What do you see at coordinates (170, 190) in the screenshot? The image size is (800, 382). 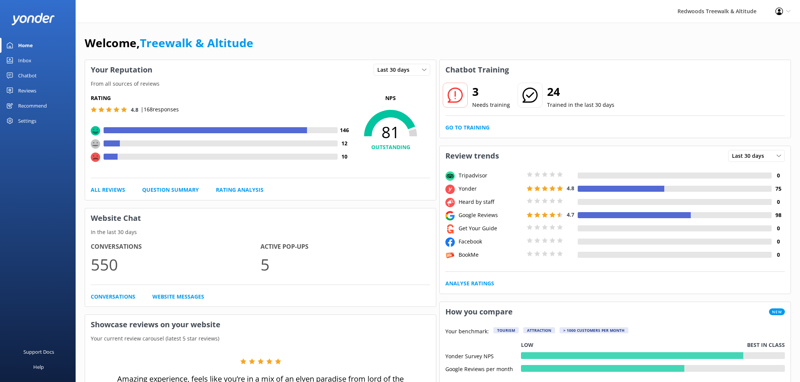 I see `a: Question Summary` at bounding box center [170, 190].